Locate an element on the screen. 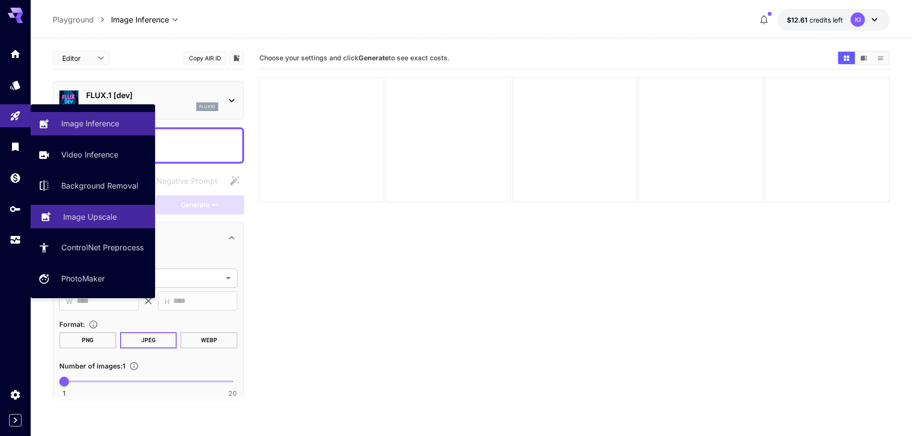 The height and width of the screenshot is (436, 919). button: WEBP is located at coordinates (209, 340).